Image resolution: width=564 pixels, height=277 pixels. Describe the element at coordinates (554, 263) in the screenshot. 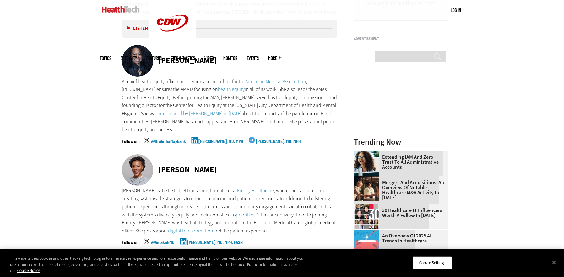

I see `button: Close` at that location.